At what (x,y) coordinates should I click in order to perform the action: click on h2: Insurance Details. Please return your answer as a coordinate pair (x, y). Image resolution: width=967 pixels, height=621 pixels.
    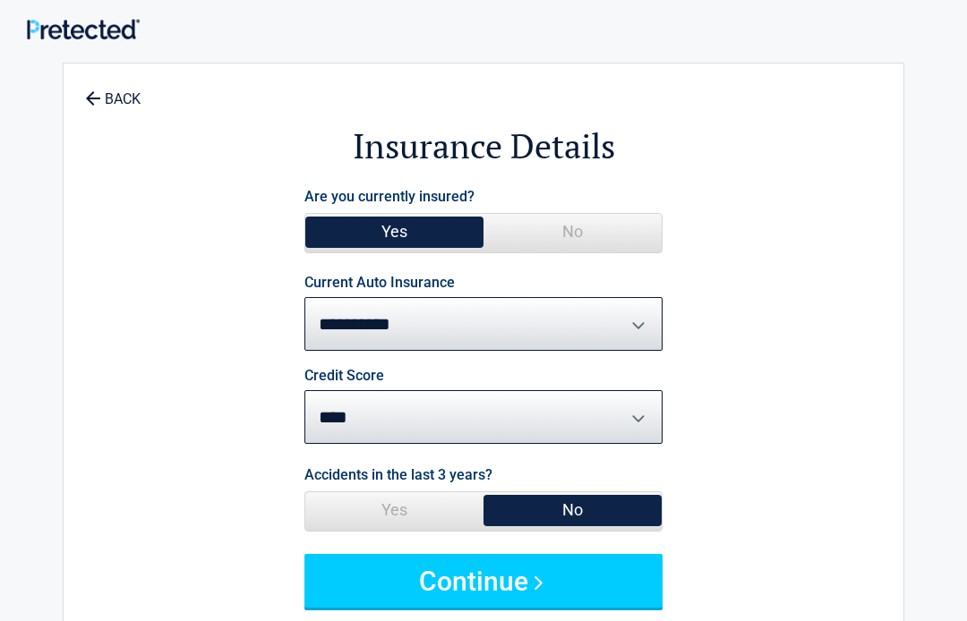
    Looking at the image, I should click on (483, 146).